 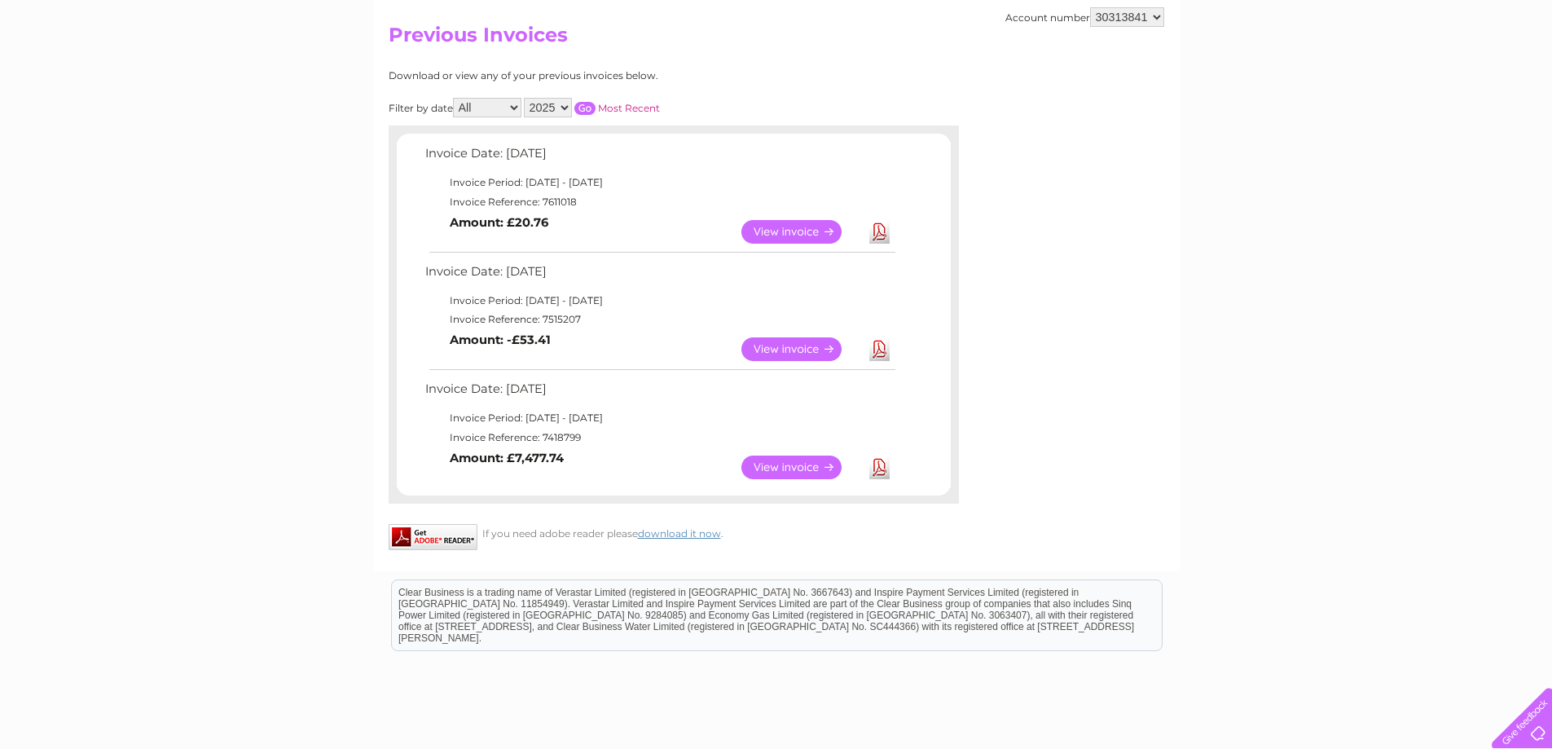 What do you see at coordinates (602, 108) in the screenshot?
I see `div: Filter by date` at bounding box center [602, 108].